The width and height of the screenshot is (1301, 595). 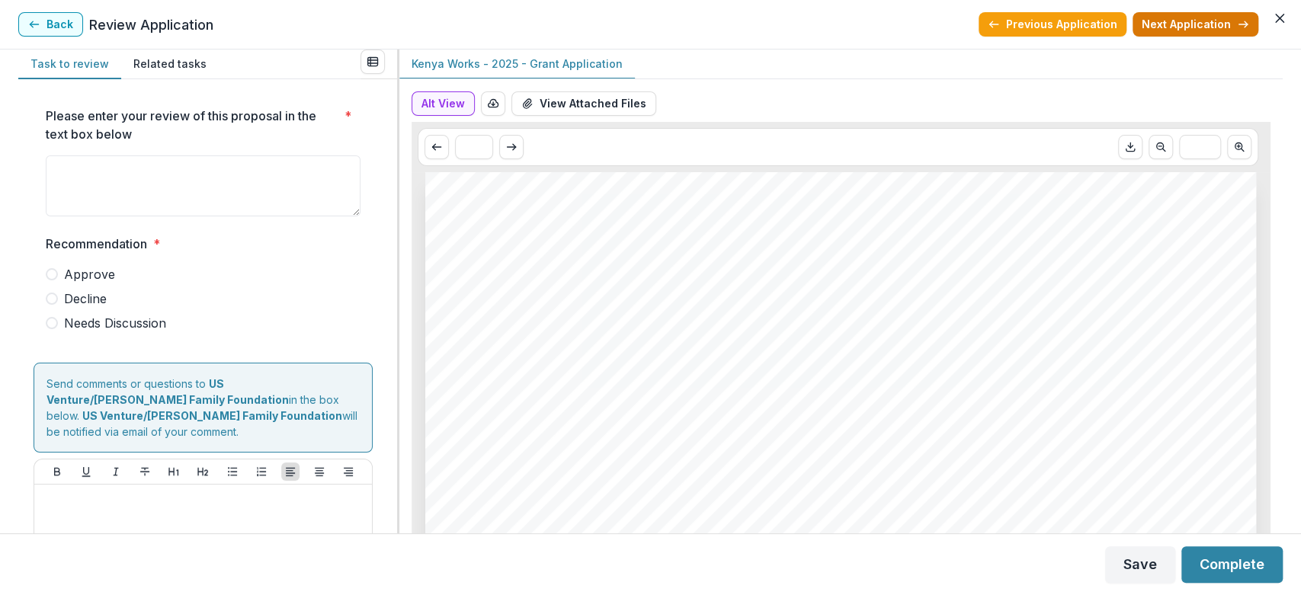 I want to click on span: Kenya Works, so click(x=564, y=305).